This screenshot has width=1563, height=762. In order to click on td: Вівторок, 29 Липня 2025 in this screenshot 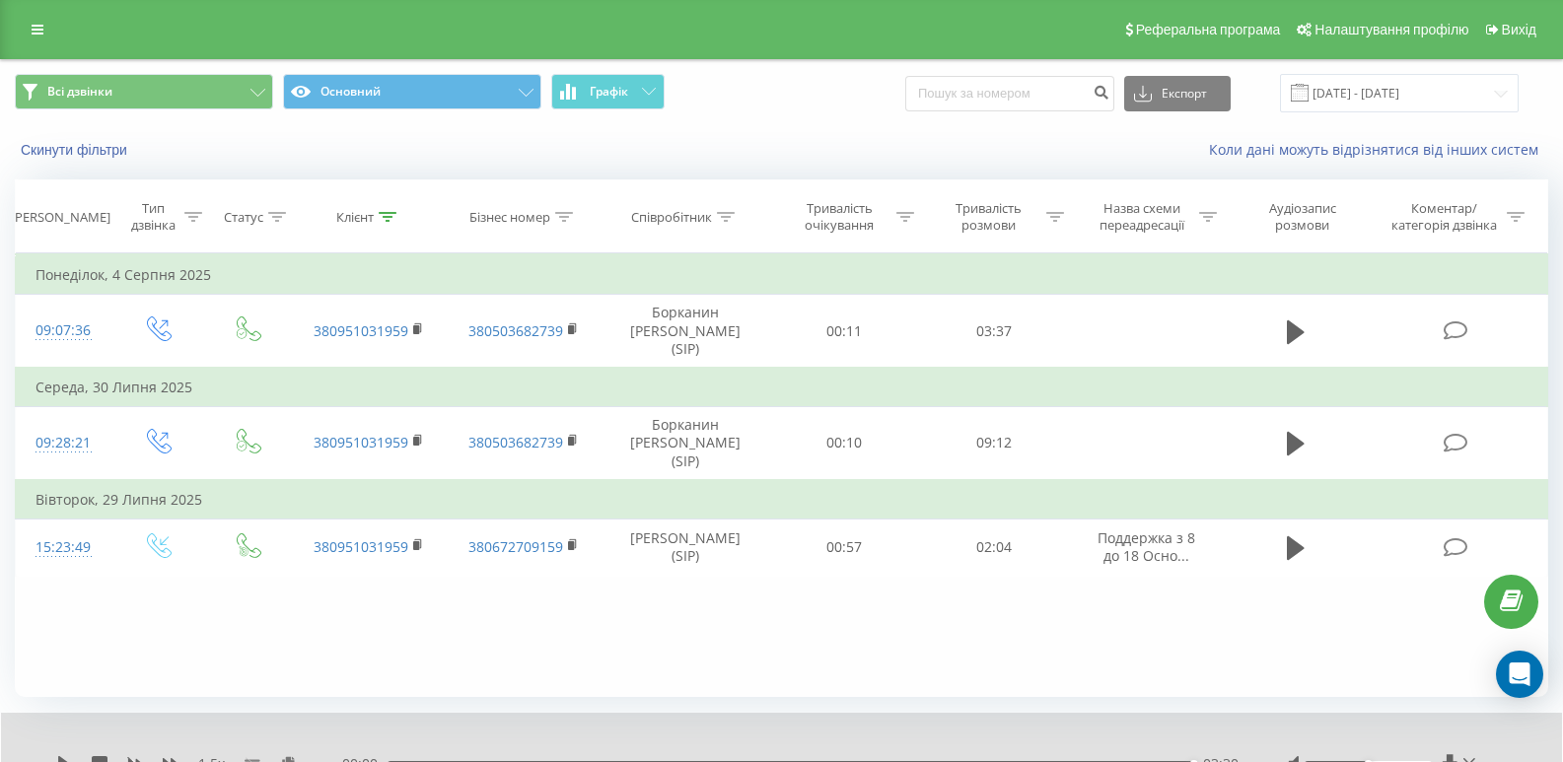, I will do `click(782, 500)`.